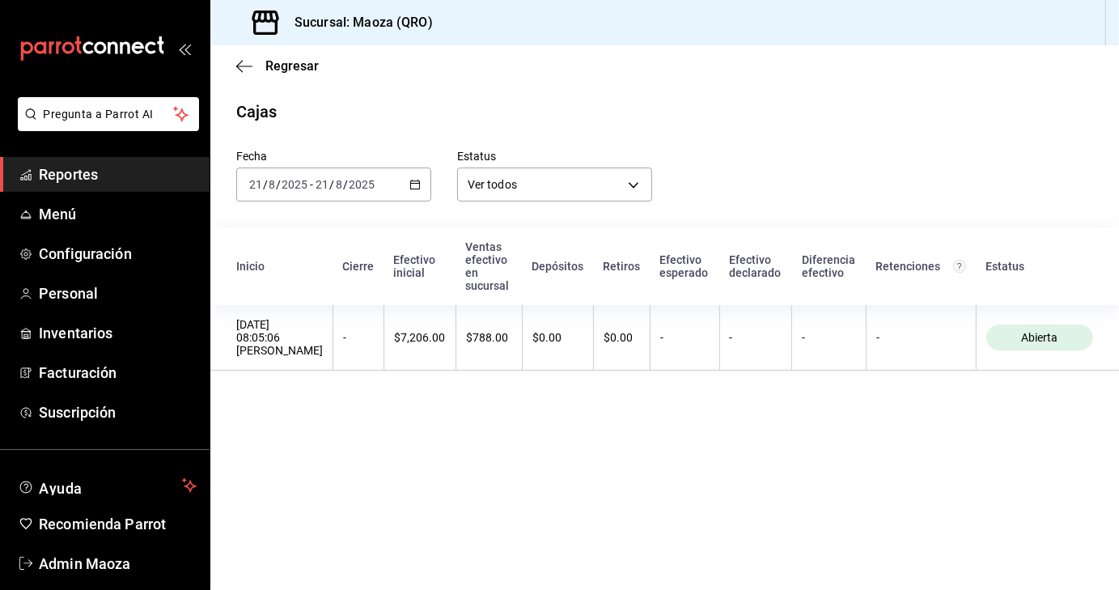  What do you see at coordinates (117, 412) in the screenshot?
I see `span: Suscripción` at bounding box center [117, 412].